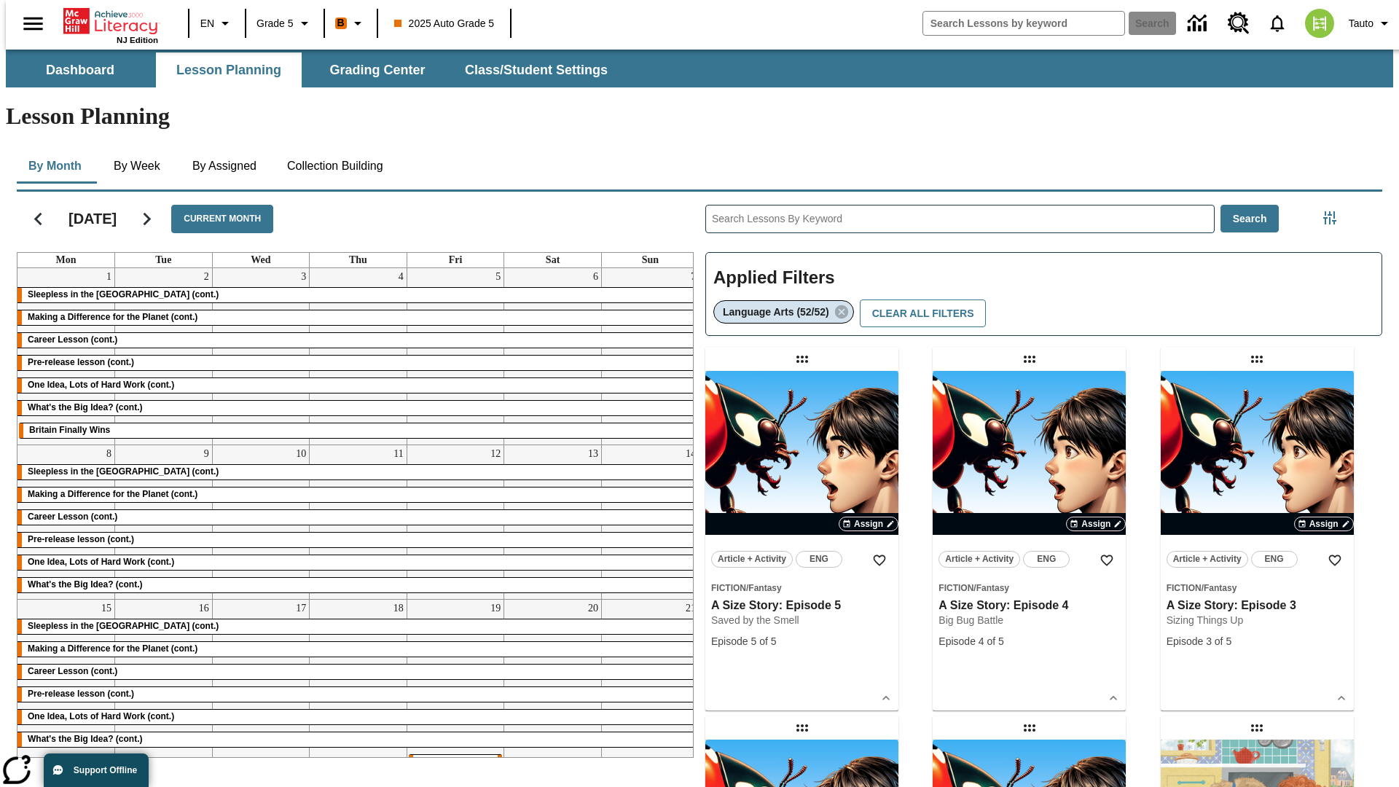  What do you see at coordinates (1257, 359) in the screenshot?
I see `div: Draggable lesson: A Size Story: Episode 3` at bounding box center [1257, 359].